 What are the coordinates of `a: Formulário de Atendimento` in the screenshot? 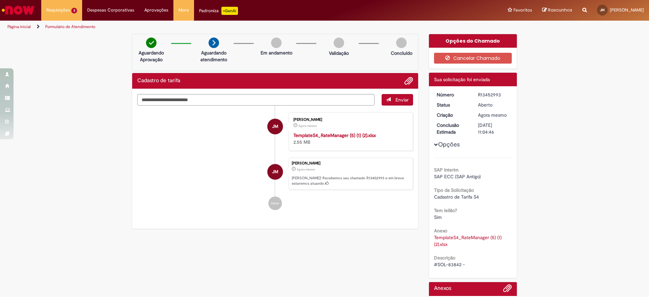 It's located at (70, 27).